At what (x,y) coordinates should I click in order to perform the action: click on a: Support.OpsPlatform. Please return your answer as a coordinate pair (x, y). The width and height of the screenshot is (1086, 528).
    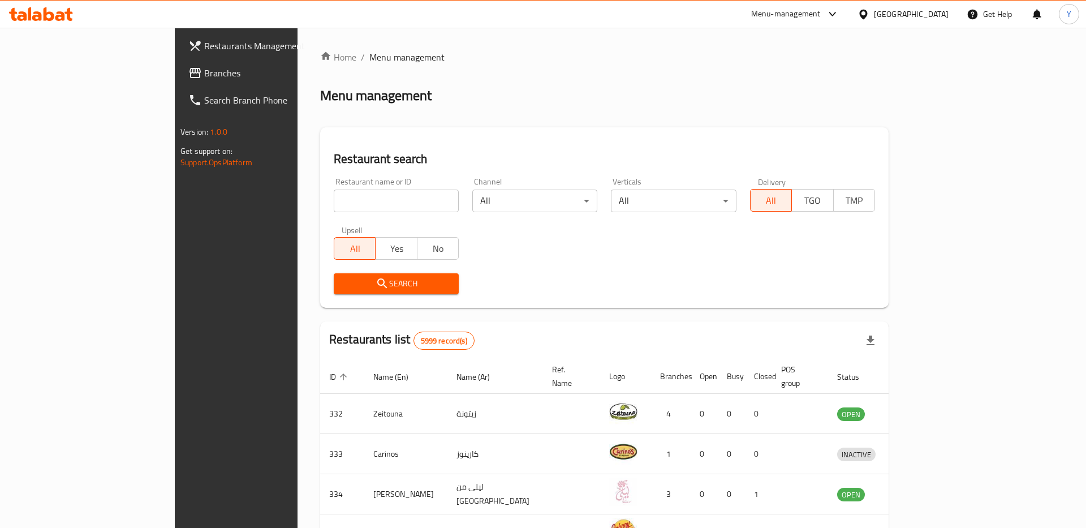
    Looking at the image, I should click on (216, 162).